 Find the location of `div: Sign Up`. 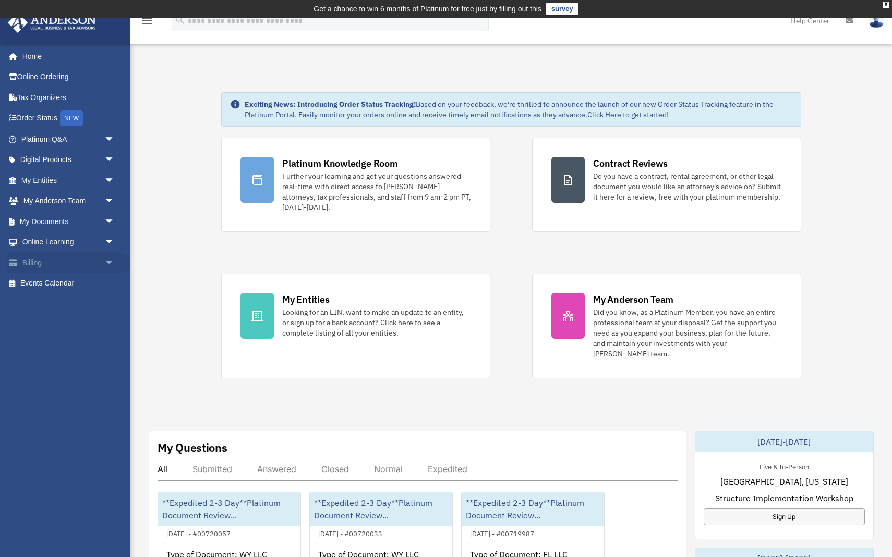

div: Sign Up is located at coordinates (784, 517).